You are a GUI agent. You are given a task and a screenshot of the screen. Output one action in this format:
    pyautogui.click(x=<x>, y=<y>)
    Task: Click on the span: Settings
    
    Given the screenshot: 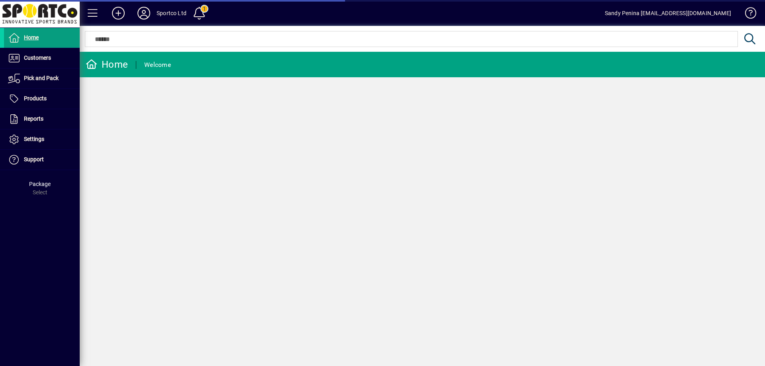 What is the action you would take?
    pyautogui.click(x=34, y=139)
    